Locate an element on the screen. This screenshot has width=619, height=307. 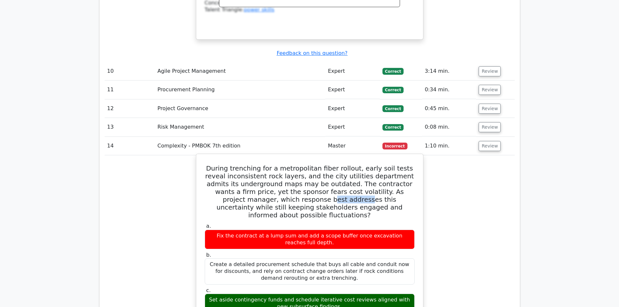
u: Feedback on this question? is located at coordinates (312, 53).